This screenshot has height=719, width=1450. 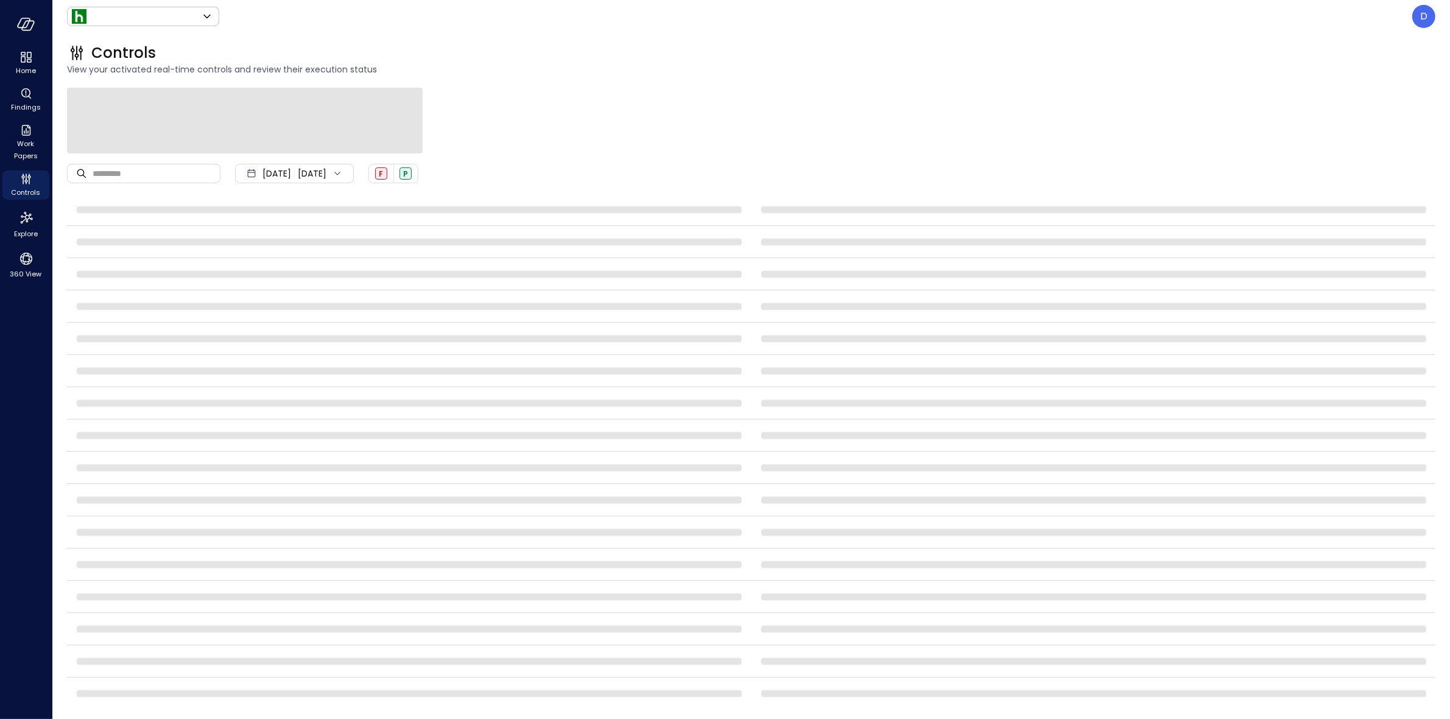 I want to click on span: View your activated real-time controls and review their execution status, so click(x=751, y=69).